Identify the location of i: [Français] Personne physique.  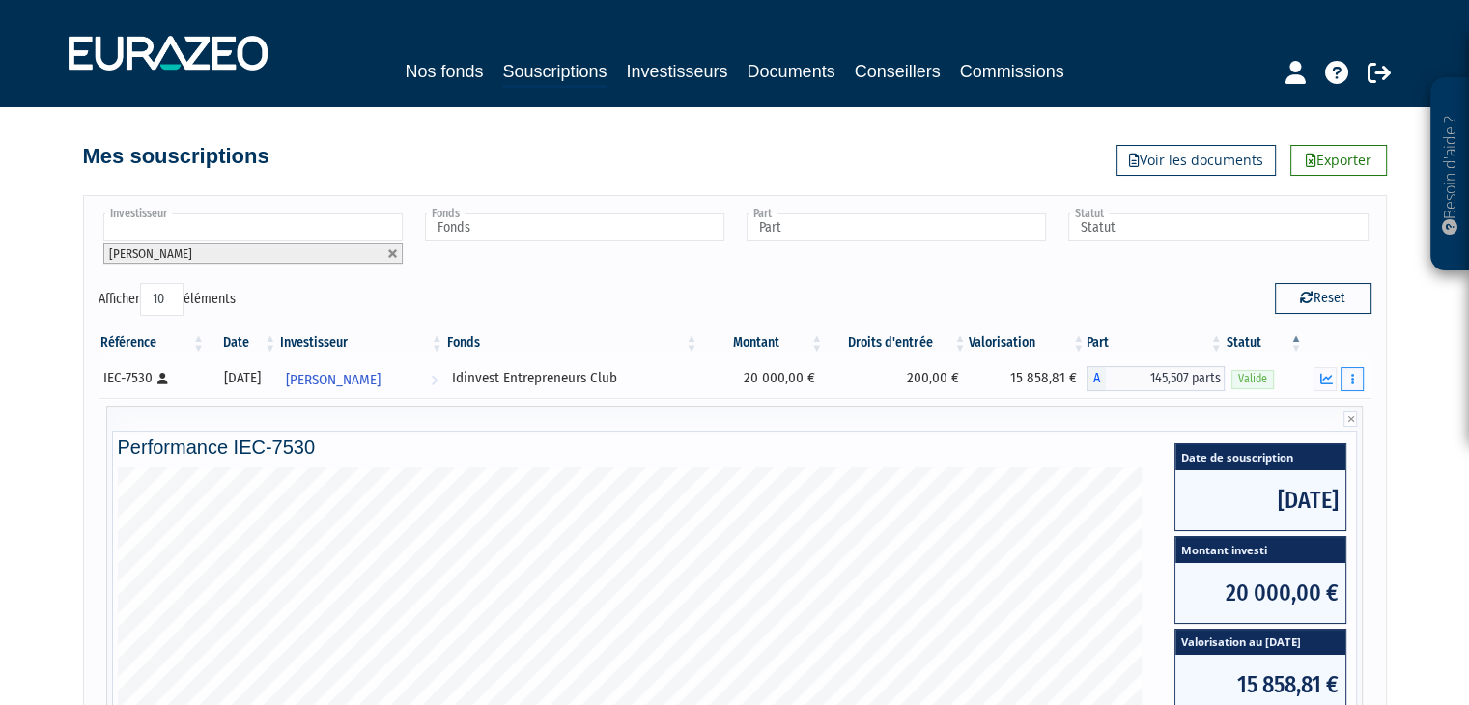
(162, 379).